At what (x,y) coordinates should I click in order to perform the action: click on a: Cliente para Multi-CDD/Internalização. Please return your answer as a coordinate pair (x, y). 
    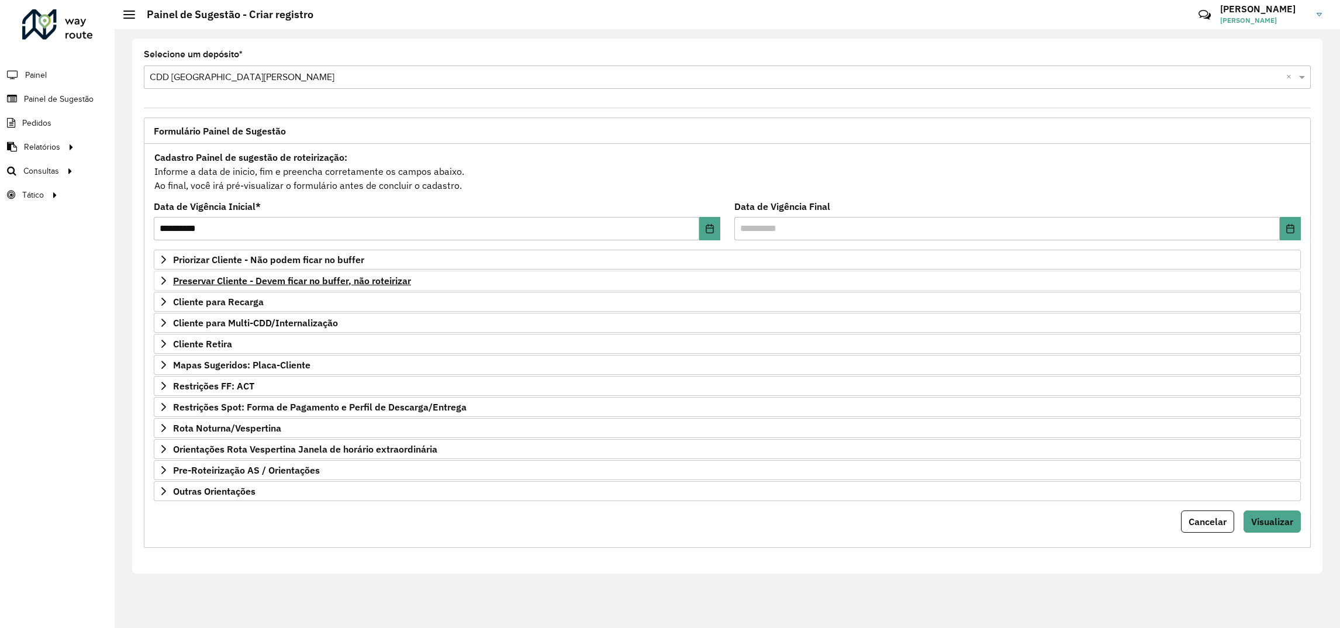
    Looking at the image, I should click on (727, 323).